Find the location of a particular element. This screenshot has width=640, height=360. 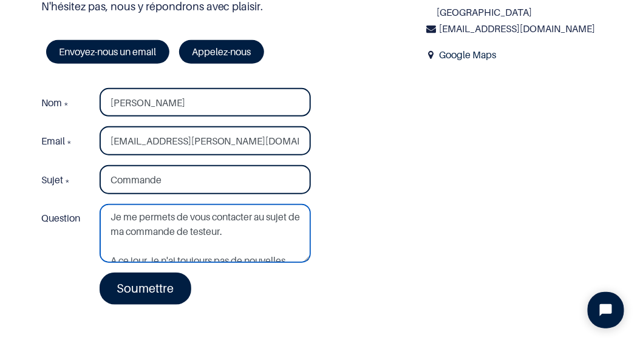

button: Open chat widget is located at coordinates (29, 29).